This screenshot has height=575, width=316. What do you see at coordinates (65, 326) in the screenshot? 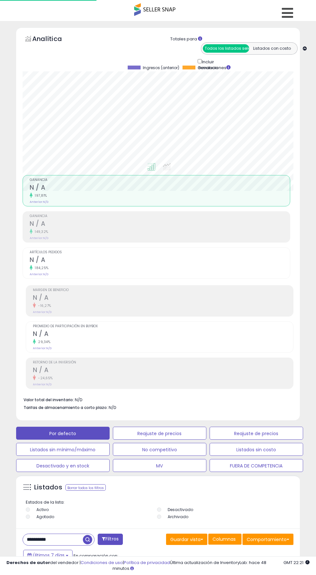
I see `font: Promedio de participación en Buybox` at bounding box center [65, 326].